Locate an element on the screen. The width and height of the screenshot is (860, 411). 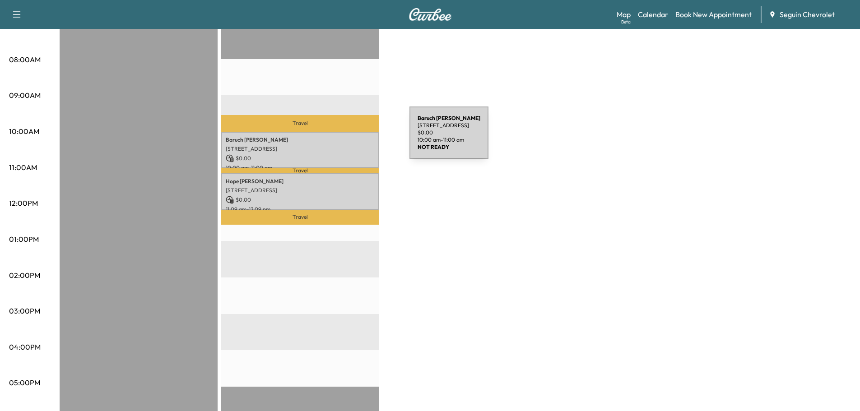
span: Seguin Chevrolet is located at coordinates (807, 14).